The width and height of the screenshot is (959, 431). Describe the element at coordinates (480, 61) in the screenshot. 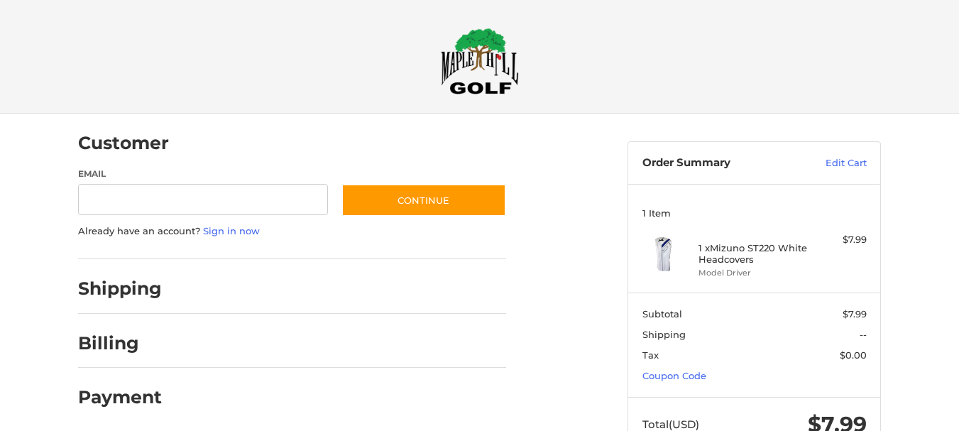

I see `img: Maple Hill Golf` at that location.